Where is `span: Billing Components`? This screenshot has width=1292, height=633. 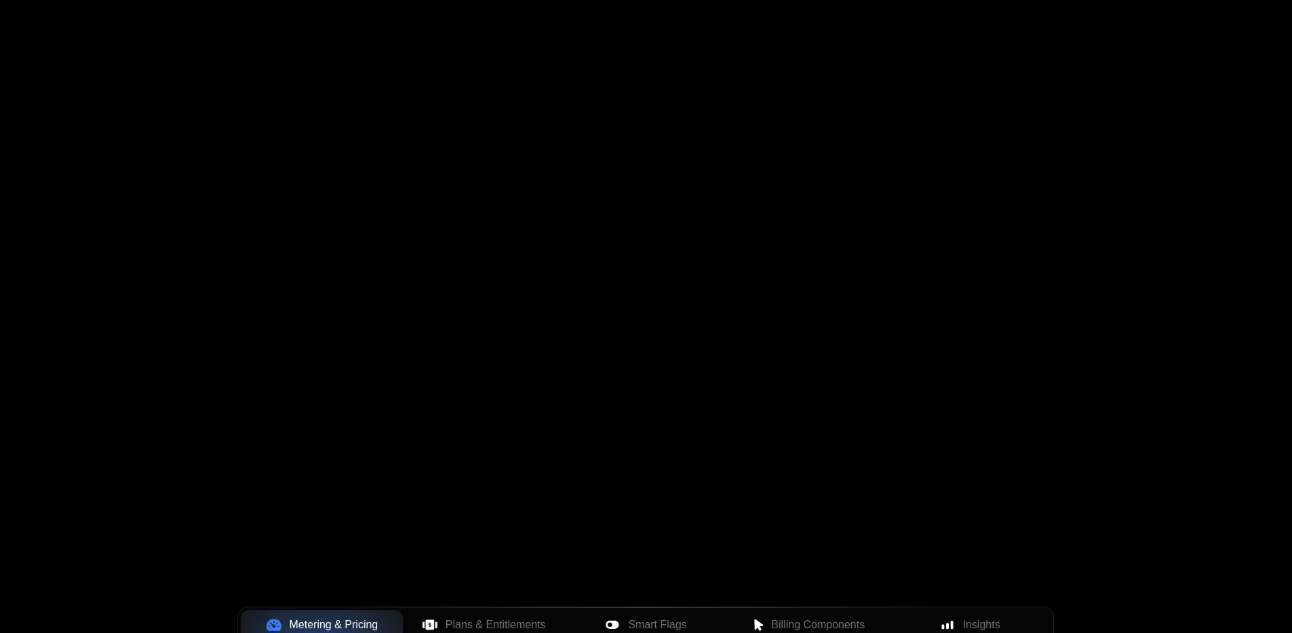
span: Billing Components is located at coordinates (818, 625).